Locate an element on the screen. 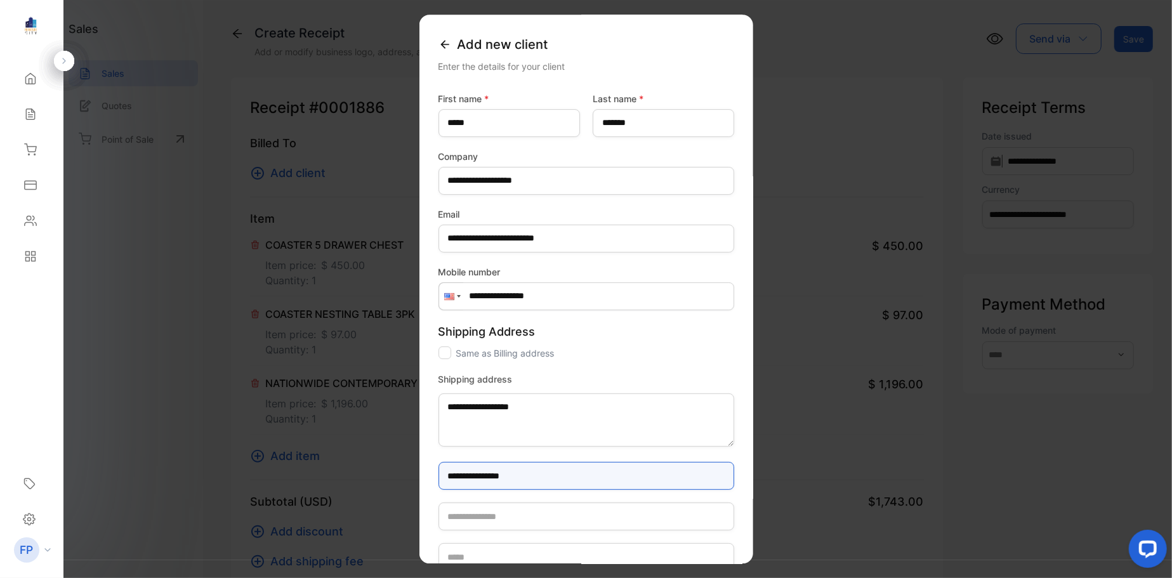  label: Mobile number is located at coordinates (586, 272).